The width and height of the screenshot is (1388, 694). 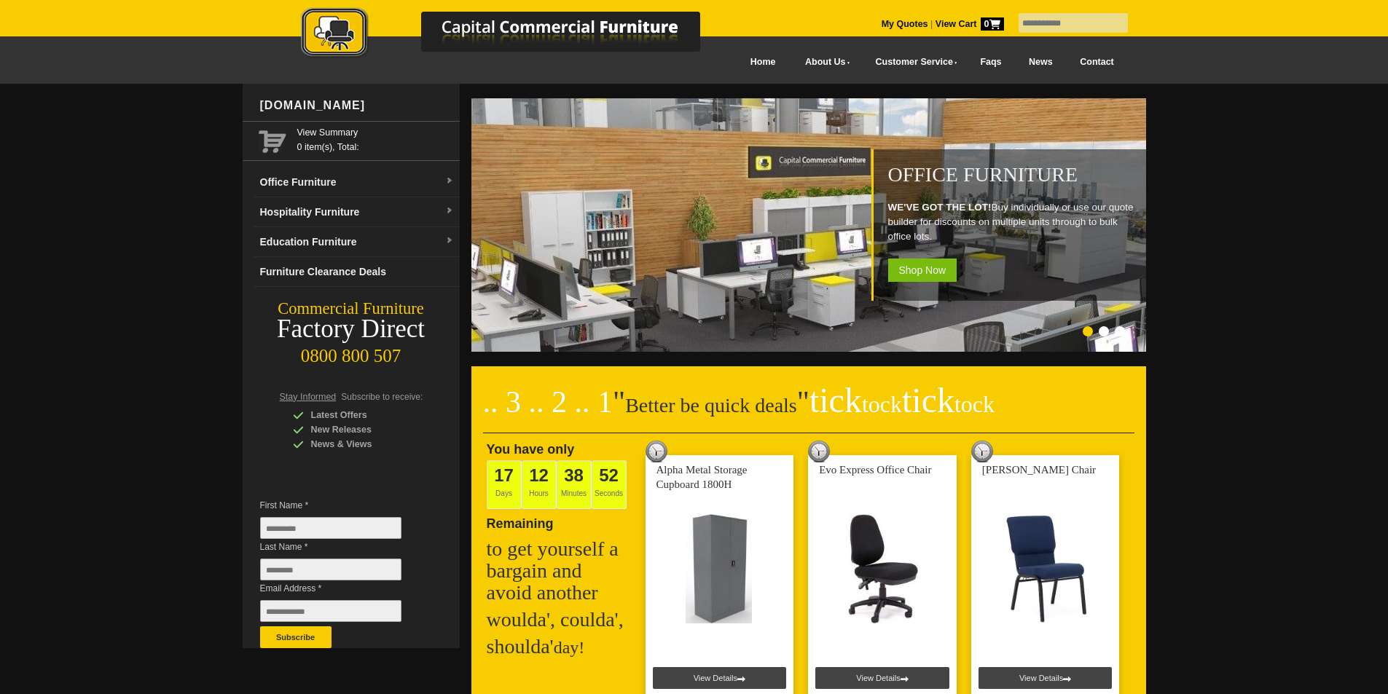 What do you see at coordinates (331, 611) in the screenshot?
I see `input: Email Address *` at bounding box center [331, 611].